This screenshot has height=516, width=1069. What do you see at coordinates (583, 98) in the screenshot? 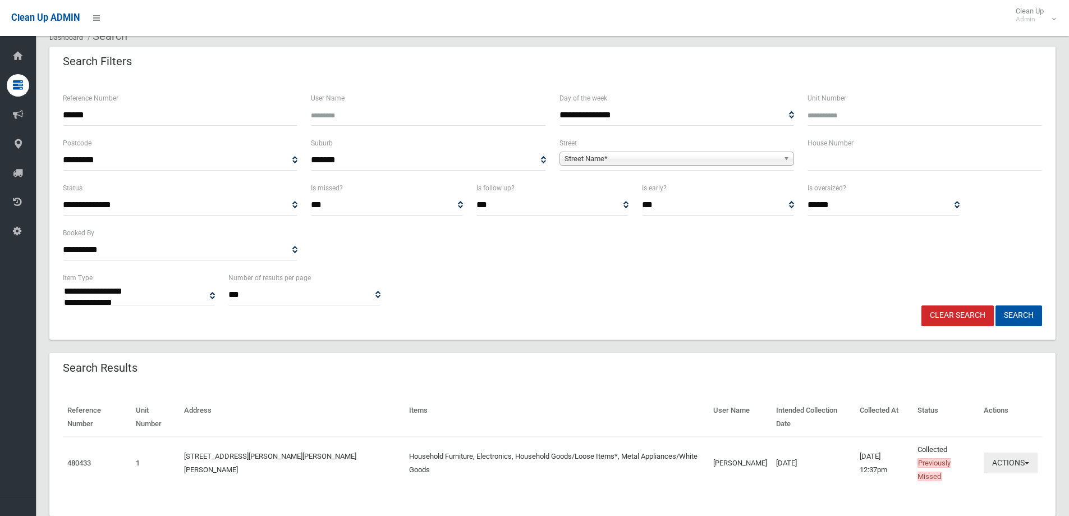
I see `label: Day of the week` at bounding box center [583, 98].